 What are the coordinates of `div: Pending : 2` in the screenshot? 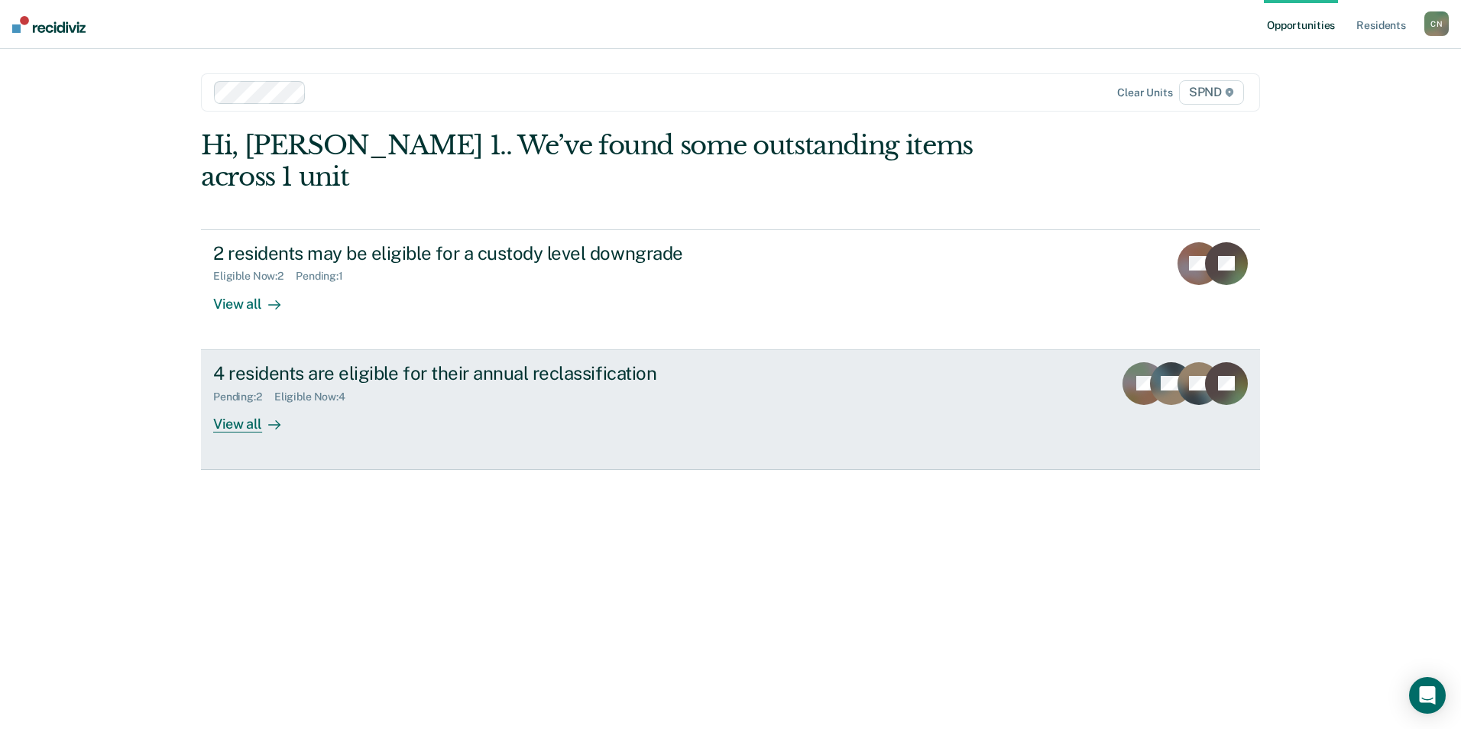 It's located at (244, 397).